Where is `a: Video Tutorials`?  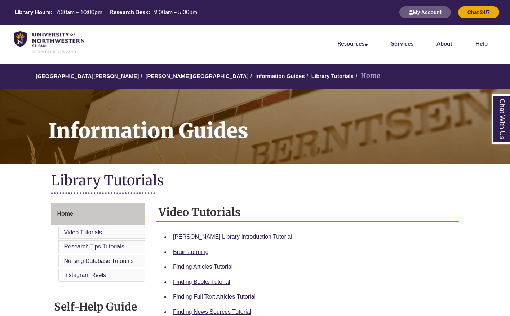 a: Video Tutorials is located at coordinates (83, 232).